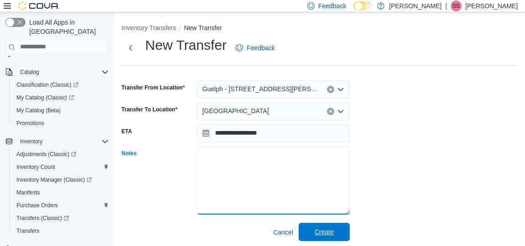 This screenshot has width=525, height=246. Describe the element at coordinates (255, 48) in the screenshot. I see `a: Feedback` at that location.